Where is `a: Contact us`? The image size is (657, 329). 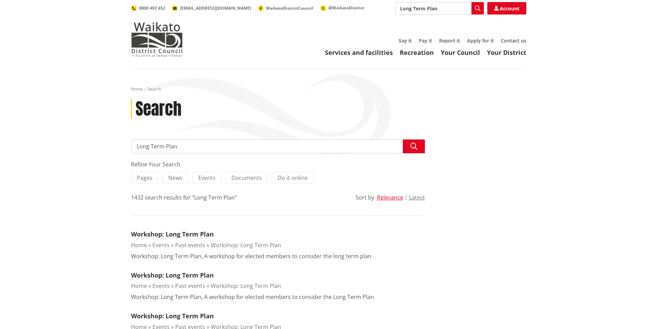 a: Contact us is located at coordinates (514, 40).